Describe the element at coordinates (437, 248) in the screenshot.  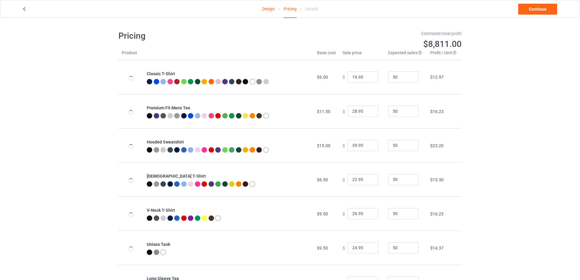
I see `span: $14.37` at that location.